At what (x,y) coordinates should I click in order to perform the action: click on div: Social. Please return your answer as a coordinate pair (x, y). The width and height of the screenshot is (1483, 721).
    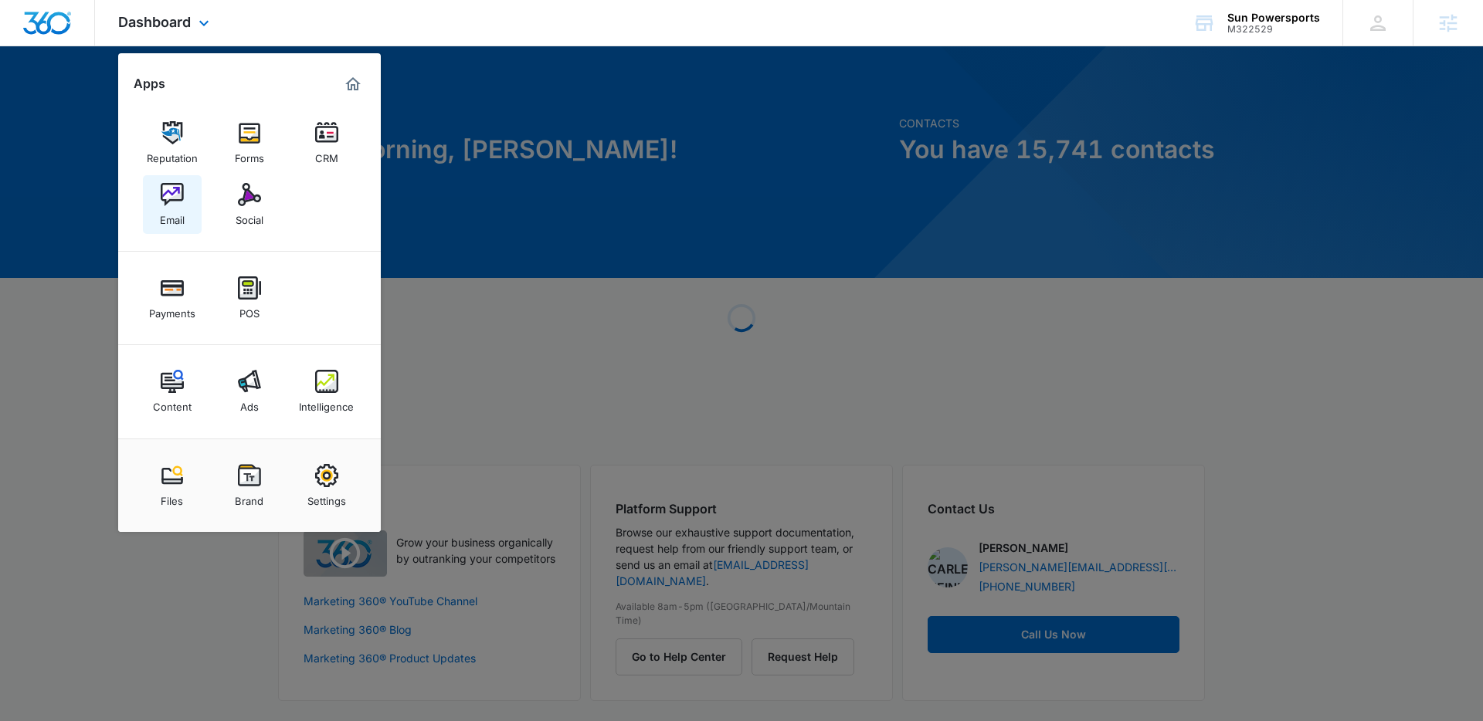
    Looking at the image, I should click on (249, 216).